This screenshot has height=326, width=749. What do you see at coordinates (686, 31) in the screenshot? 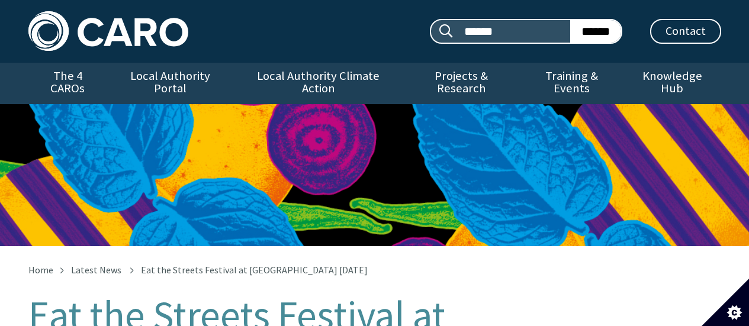
I see `a: Contact` at bounding box center [686, 31].